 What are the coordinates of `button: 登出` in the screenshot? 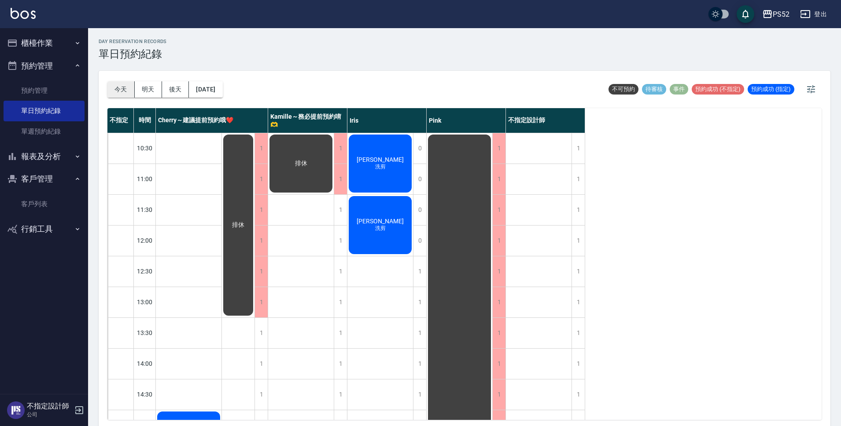 It's located at (813, 14).